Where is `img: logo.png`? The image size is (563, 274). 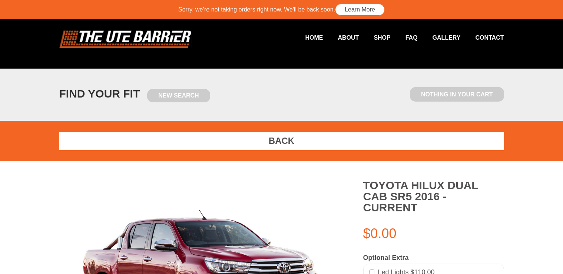 img: logo.png is located at coordinates (125, 39).